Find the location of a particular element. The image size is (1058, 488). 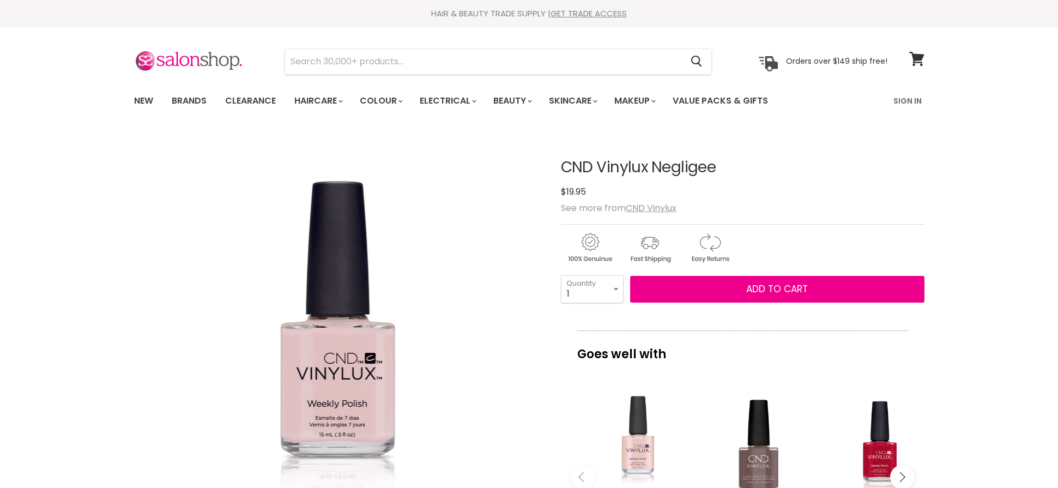

a: CND Vinylux is located at coordinates (651, 208).